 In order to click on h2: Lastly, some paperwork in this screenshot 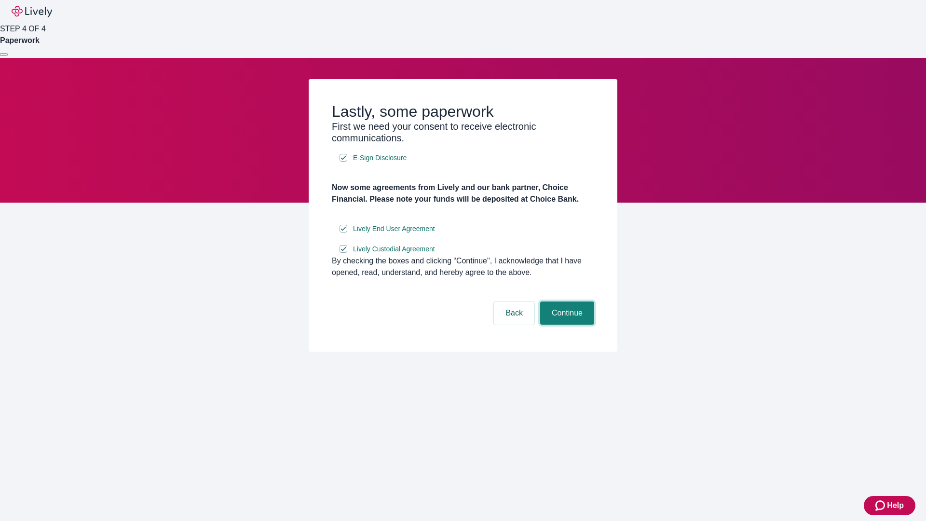, I will do `click(463, 111)`.